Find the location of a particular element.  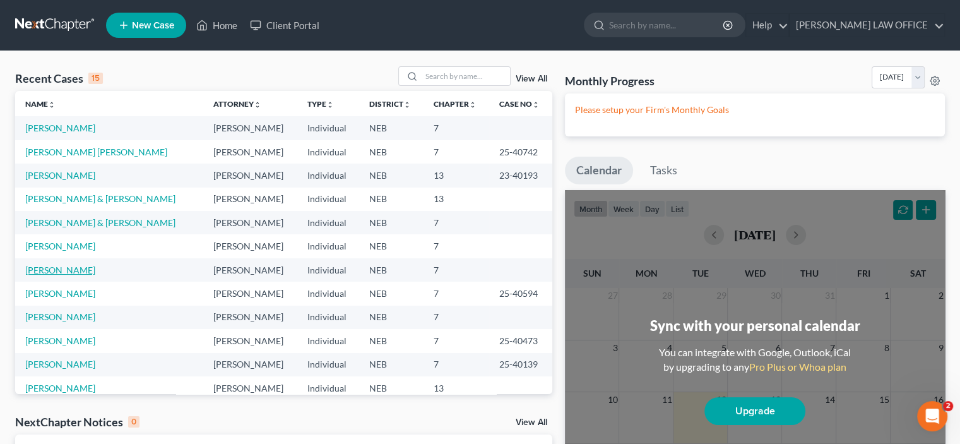

a: Case Nounfold_more is located at coordinates (520, 104).